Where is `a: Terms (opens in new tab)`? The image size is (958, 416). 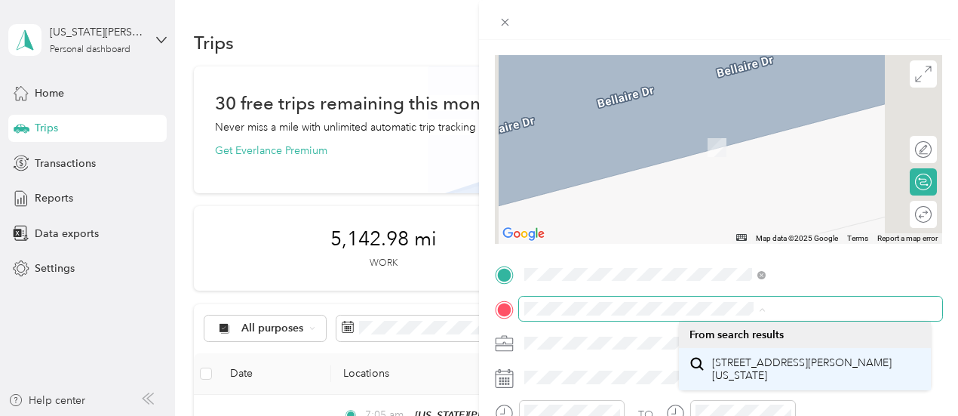 a: Terms (opens in new tab) is located at coordinates (858, 238).